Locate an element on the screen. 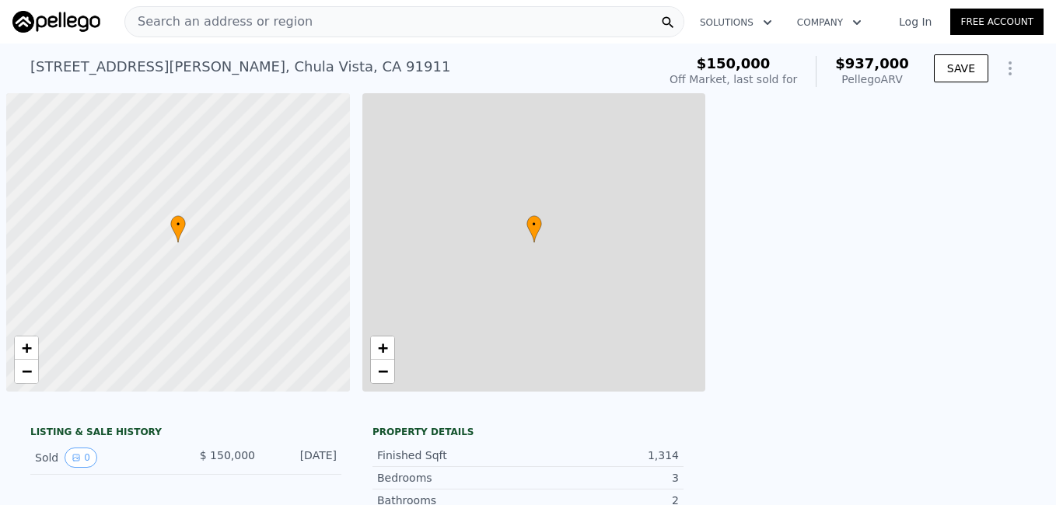  button: SAVE is located at coordinates (961, 68).